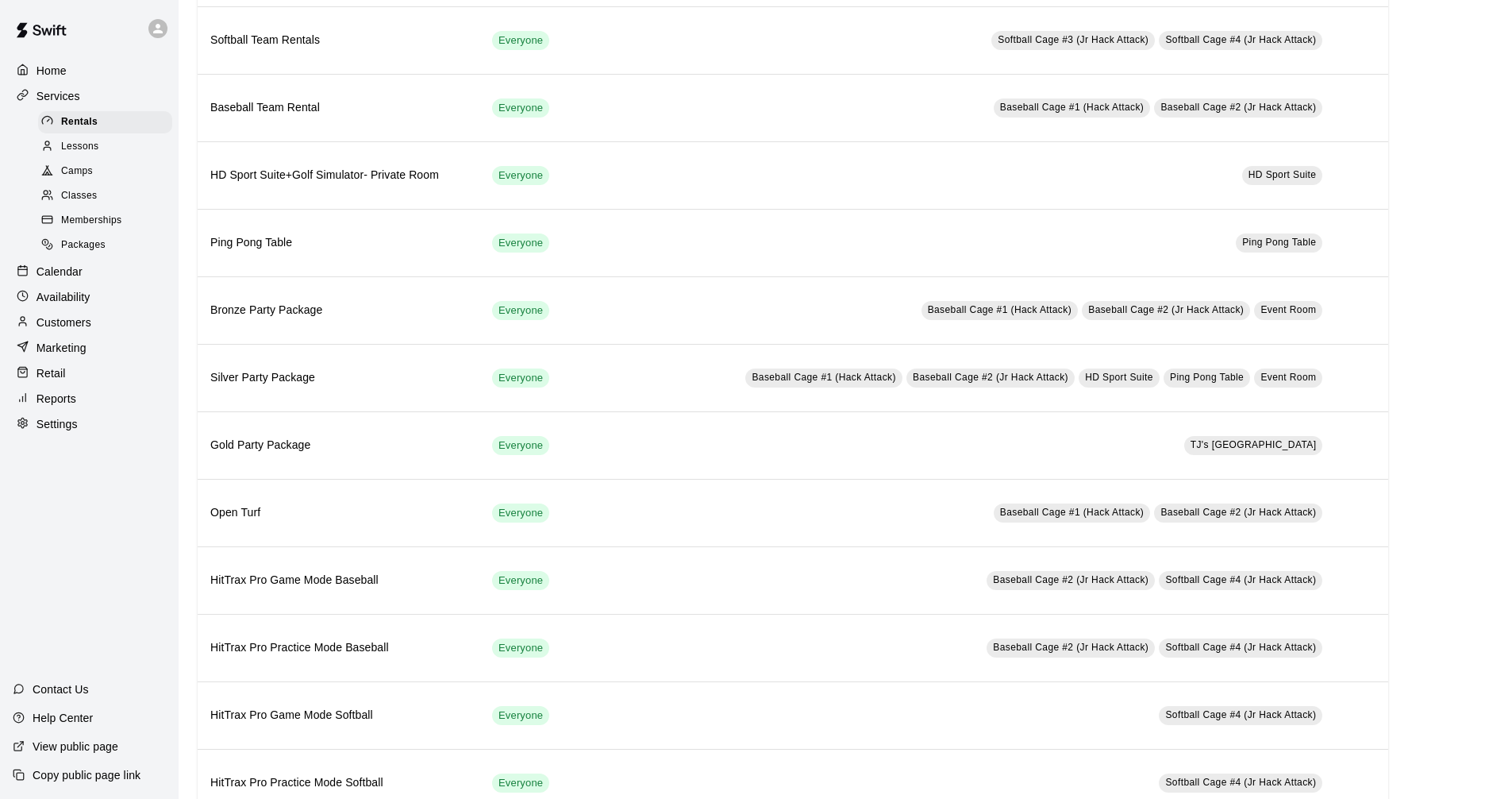 The image size is (1512, 799). What do you see at coordinates (59, 271) in the screenshot?
I see `p: Calendar` at bounding box center [59, 271].